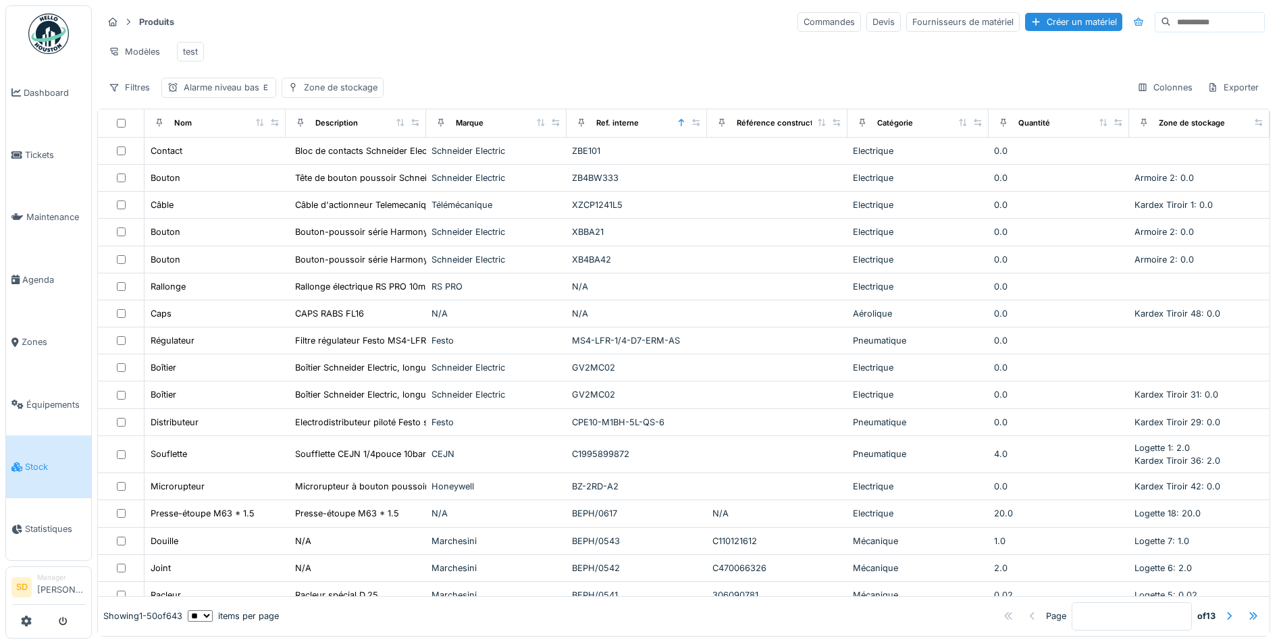 This screenshot has height=644, width=1281. Describe the element at coordinates (165, 259) in the screenshot. I see `div: Bouton` at that location.